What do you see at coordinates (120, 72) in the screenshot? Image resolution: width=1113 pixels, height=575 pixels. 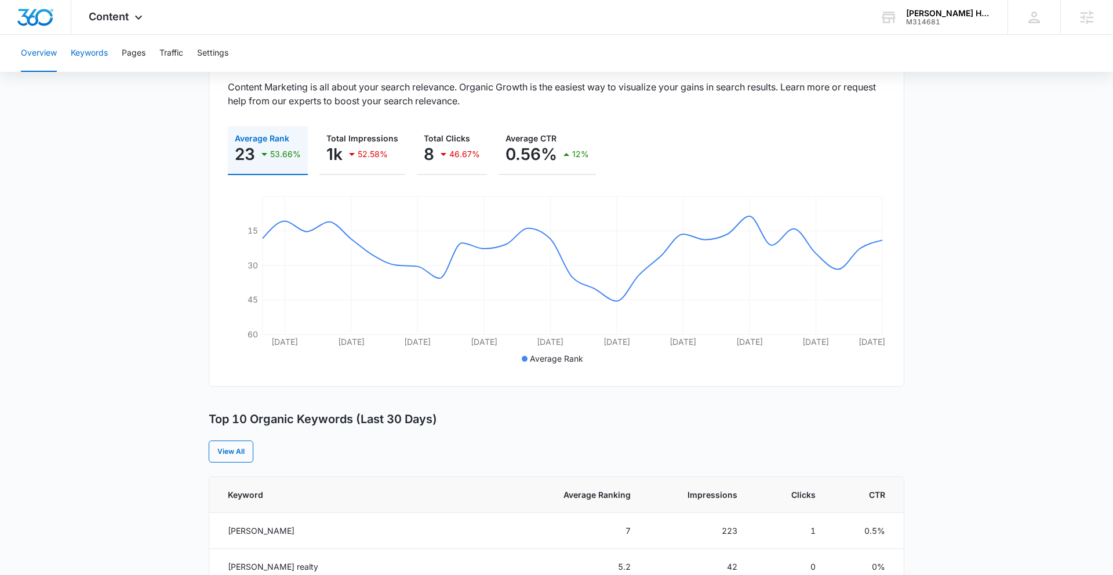 I see `img: tab_keywords_by_traffic_grey.svg` at bounding box center [120, 72].